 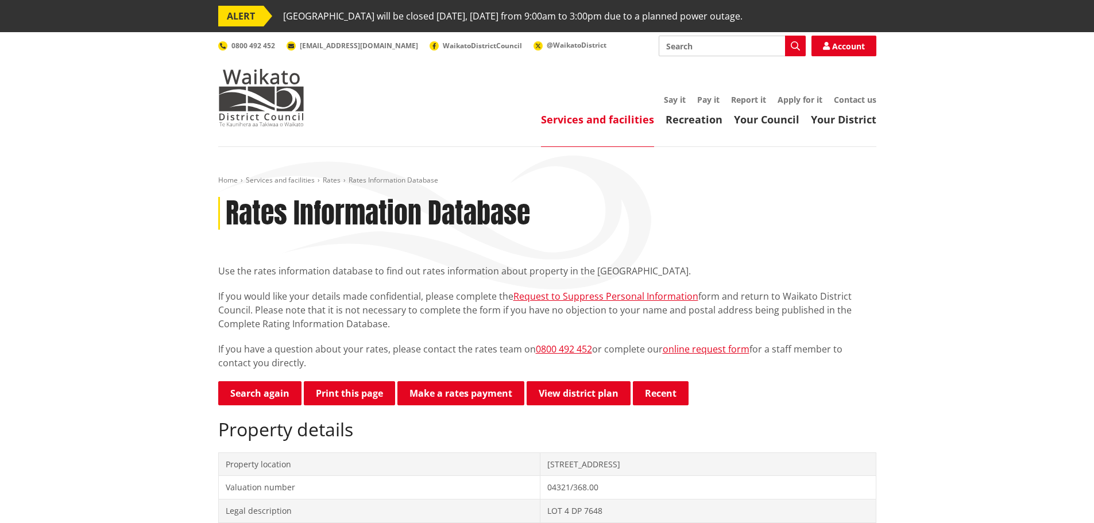 What do you see at coordinates (547, 271) in the screenshot?
I see `p: Use the rates information database to find out rates information about property in the [GEOGRAPHI...` at bounding box center [547, 271].